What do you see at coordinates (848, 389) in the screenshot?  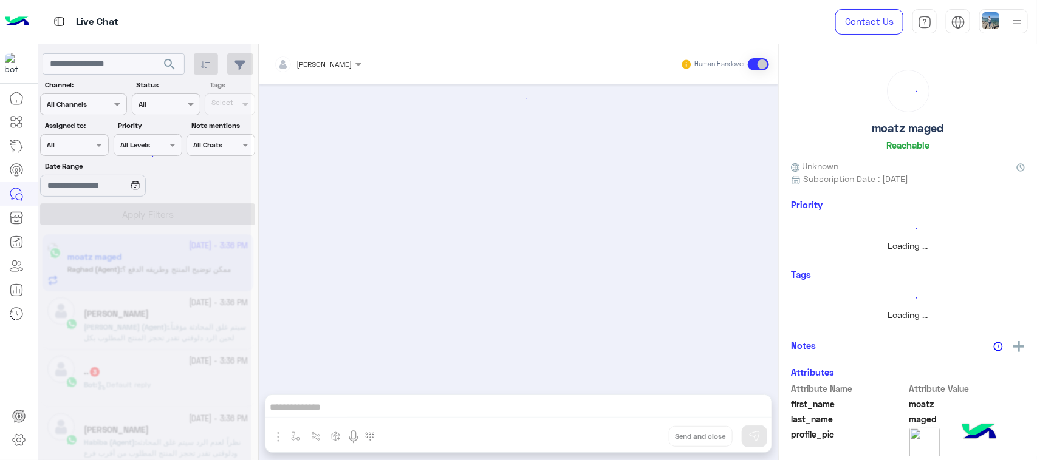 I see `span: Attribute Name` at bounding box center [848, 389].